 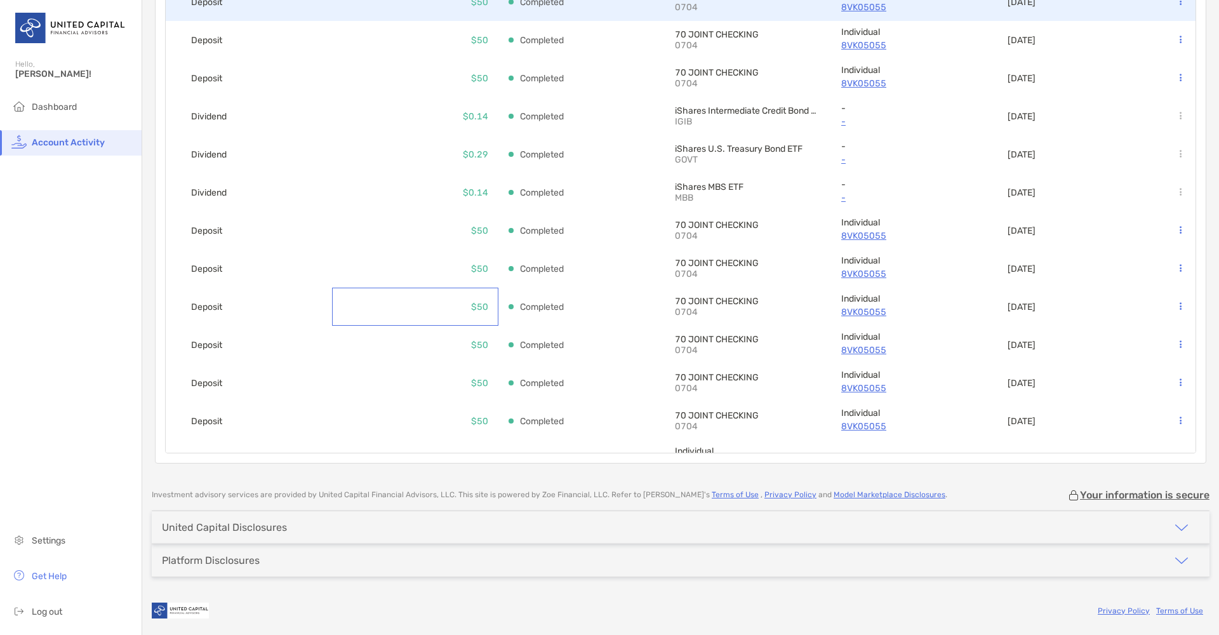 What do you see at coordinates (748, 110) in the screenshot?
I see `p: iShares Intermediate Credit Bond ETF` at bounding box center [748, 110].